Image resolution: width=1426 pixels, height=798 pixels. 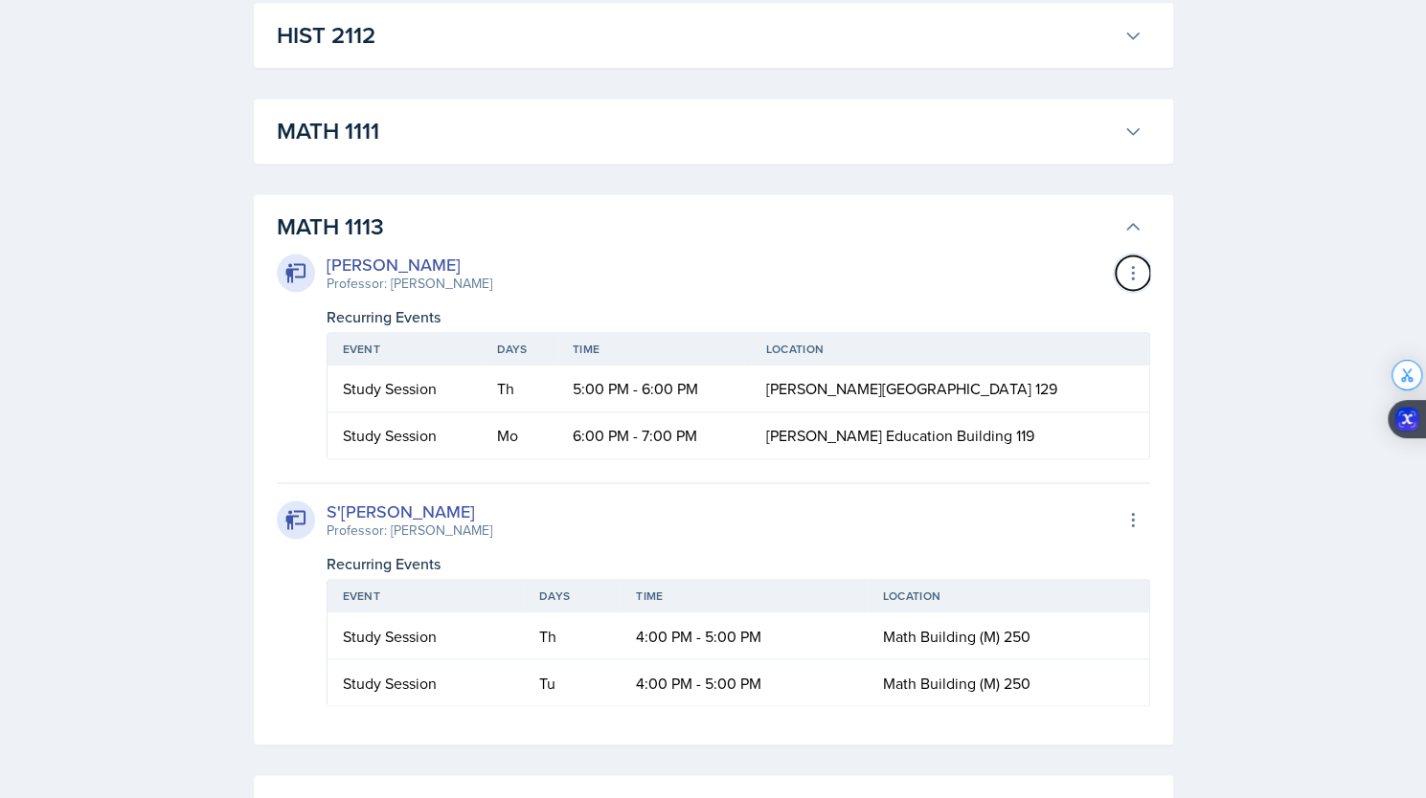 What do you see at coordinates (654, 389) in the screenshot?
I see `td: 5:00 PM - 6:00 PM` at bounding box center [654, 389].